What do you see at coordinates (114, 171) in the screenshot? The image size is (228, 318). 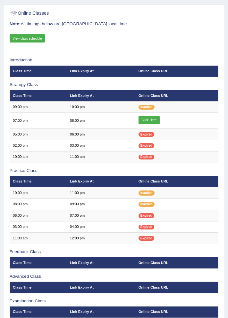 I see `h3: Practice Class` at bounding box center [114, 171].